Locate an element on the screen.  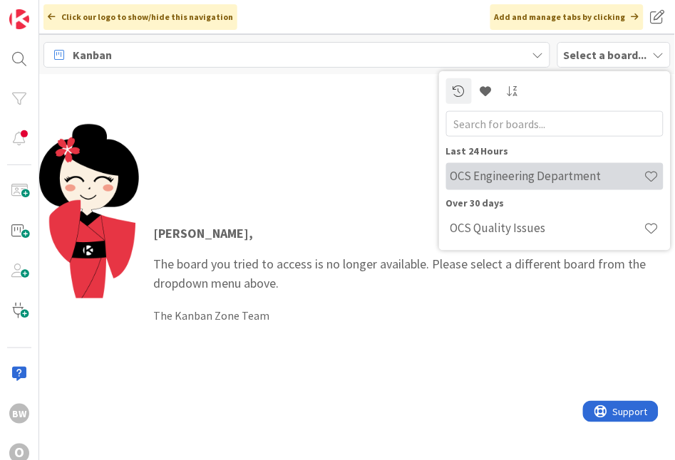
img: Visit kanbanzone.com is located at coordinates (19, 19).